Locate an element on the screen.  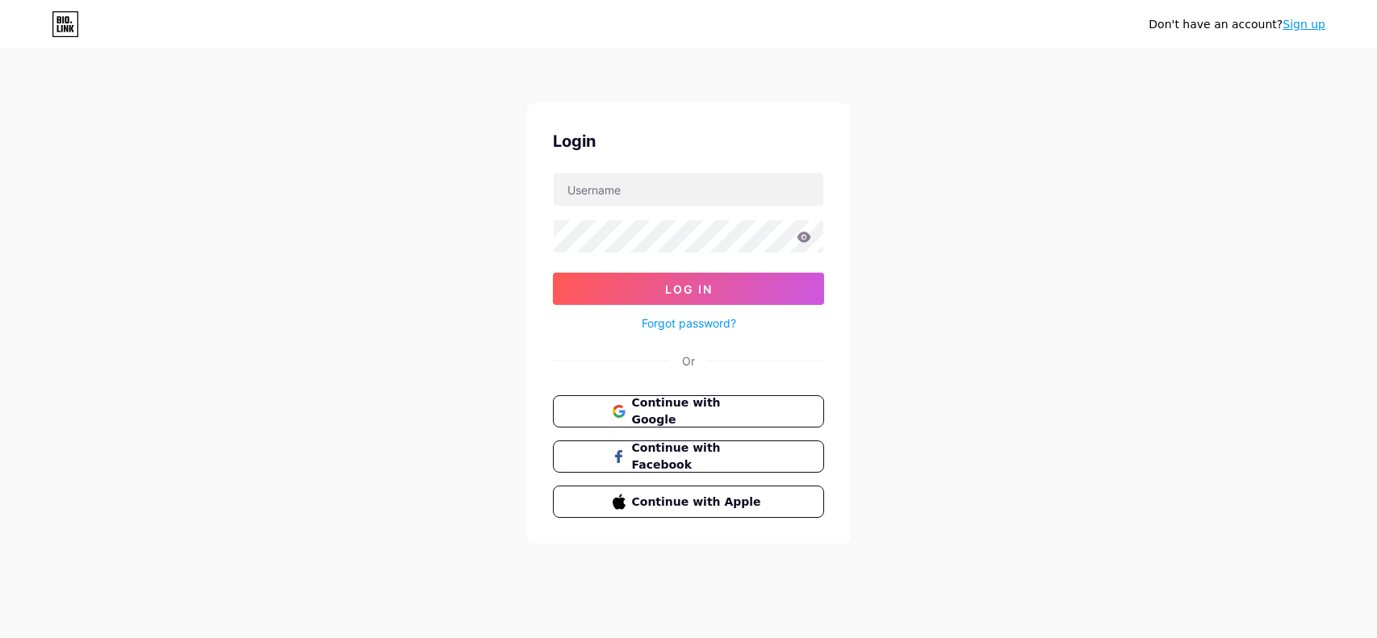
a: Continue with Google is located at coordinates (688, 412).